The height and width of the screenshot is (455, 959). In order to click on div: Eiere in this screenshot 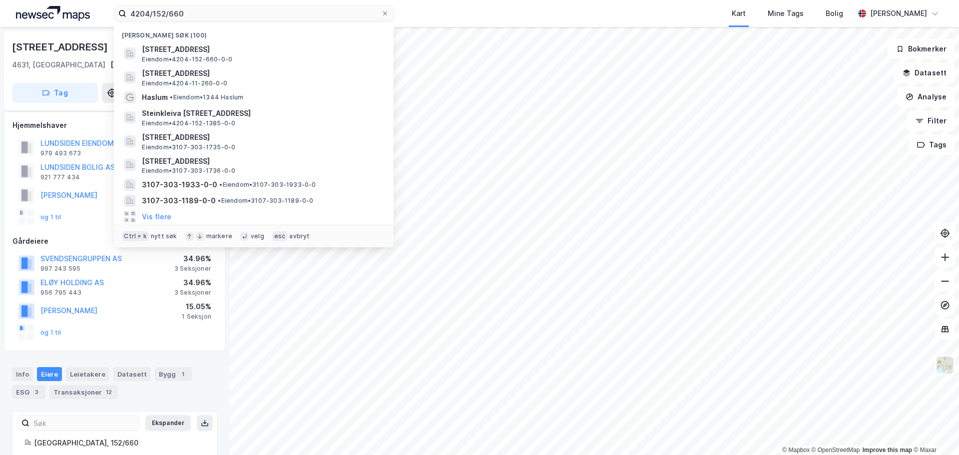, I will do `click(49, 374)`.